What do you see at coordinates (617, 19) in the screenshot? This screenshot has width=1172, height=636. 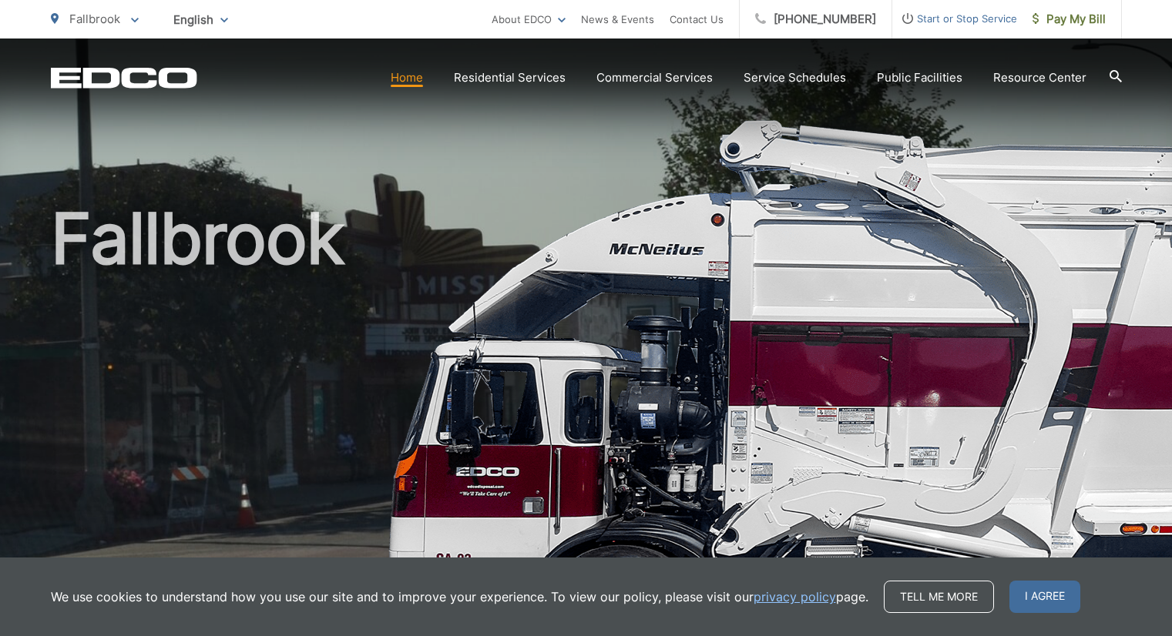 I see `a: News & Events` at bounding box center [617, 19].